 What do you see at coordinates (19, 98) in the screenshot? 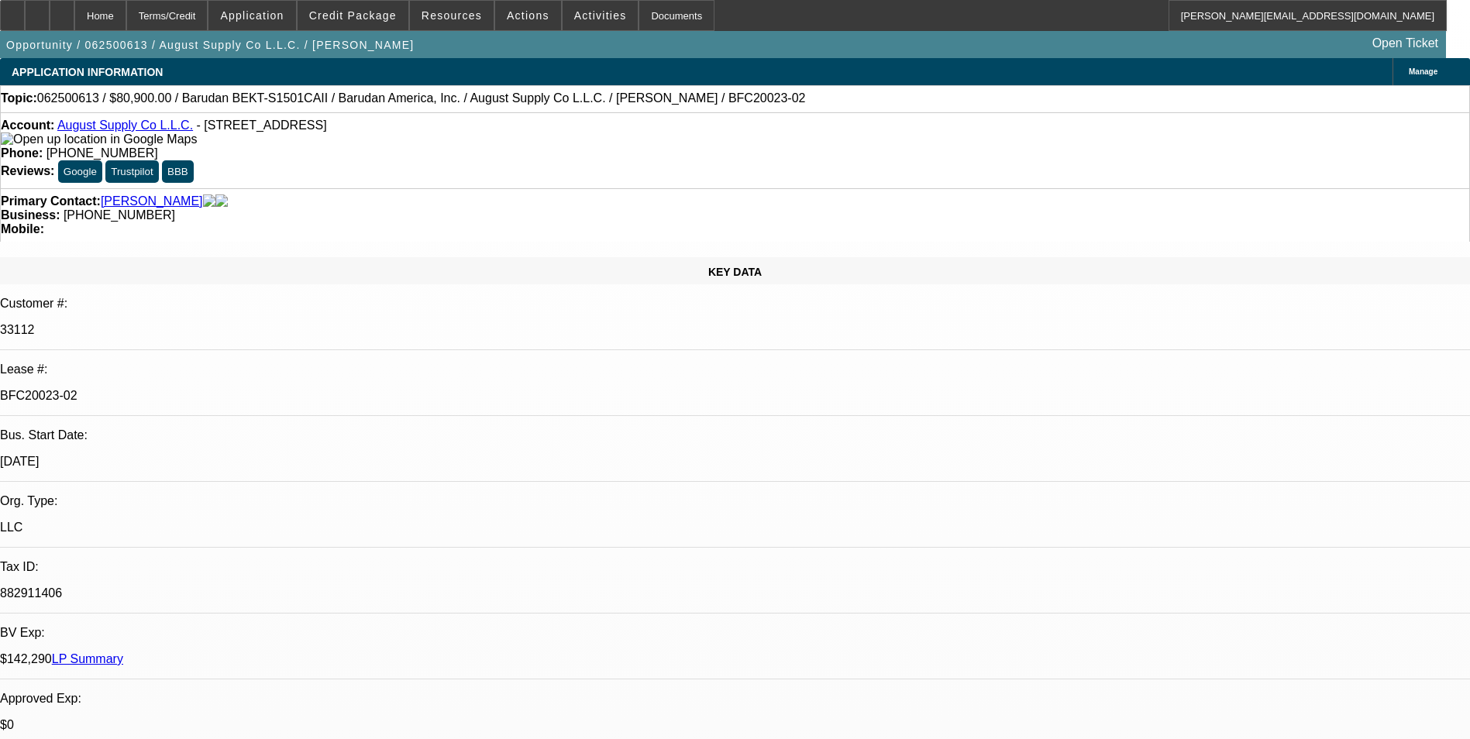
I see `strong: Topic:` at bounding box center [19, 98].